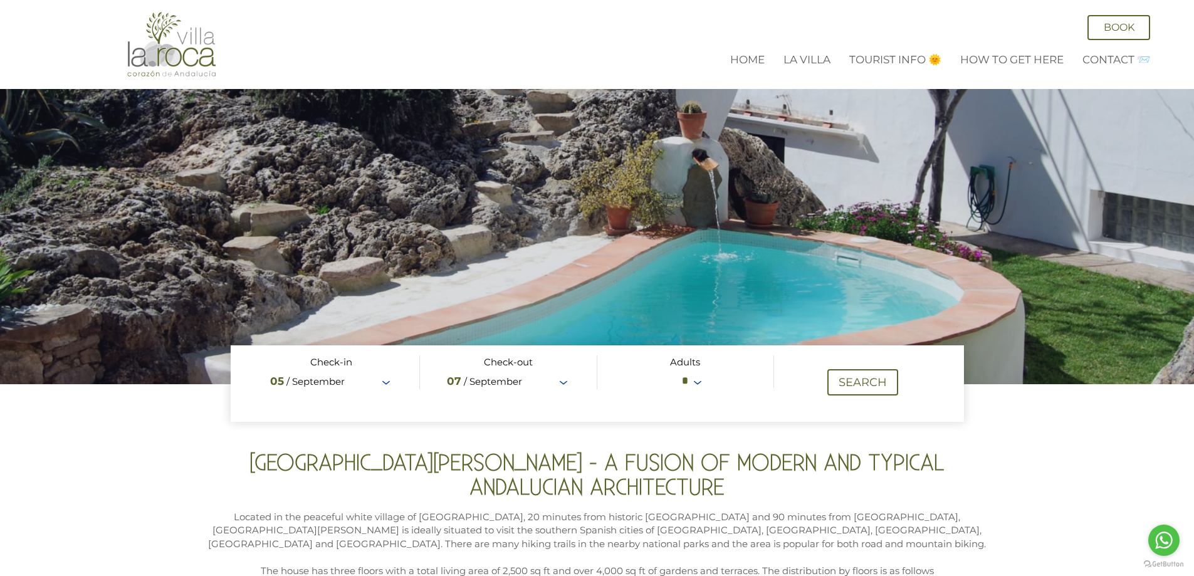 The width and height of the screenshot is (1194, 576). Describe the element at coordinates (862, 382) in the screenshot. I see `button: Search` at that location.